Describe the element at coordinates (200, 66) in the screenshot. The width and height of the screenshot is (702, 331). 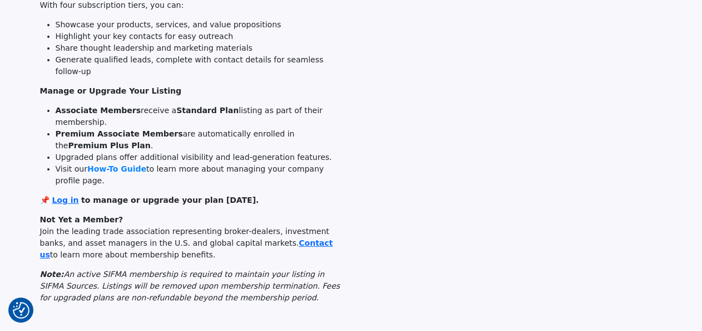
I see `li: Generate qualified leads, complete with contact details for seamless follow-up` at that location.